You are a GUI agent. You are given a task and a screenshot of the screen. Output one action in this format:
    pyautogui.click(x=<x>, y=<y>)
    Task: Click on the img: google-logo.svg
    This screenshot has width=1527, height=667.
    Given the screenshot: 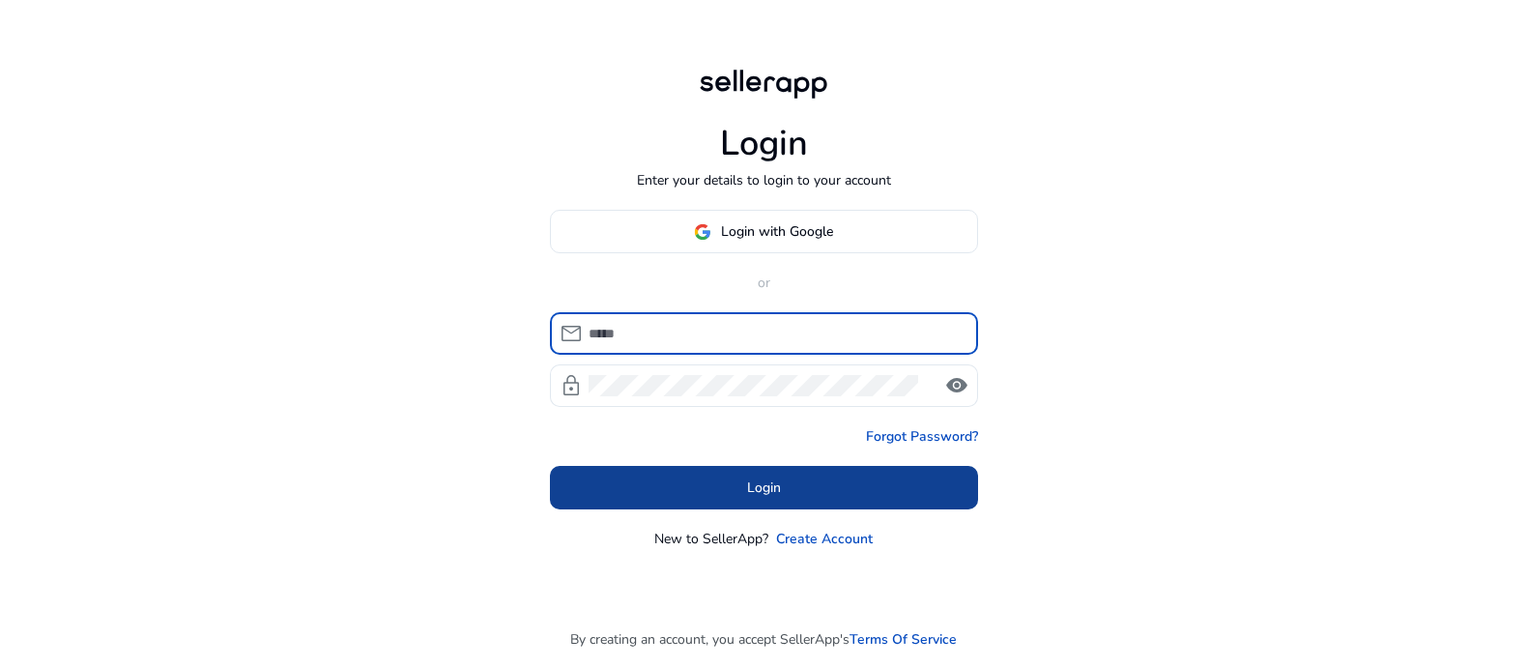 What is the action you would take?
    pyautogui.click(x=702, y=232)
    